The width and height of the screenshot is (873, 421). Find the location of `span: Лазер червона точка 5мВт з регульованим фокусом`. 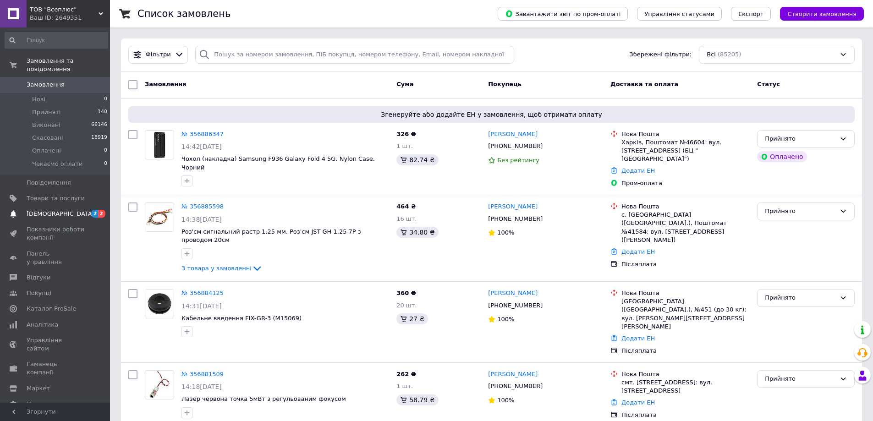

span: Лазер червона точка 5мВт з регульованим фокусом is located at coordinates (263, 399).